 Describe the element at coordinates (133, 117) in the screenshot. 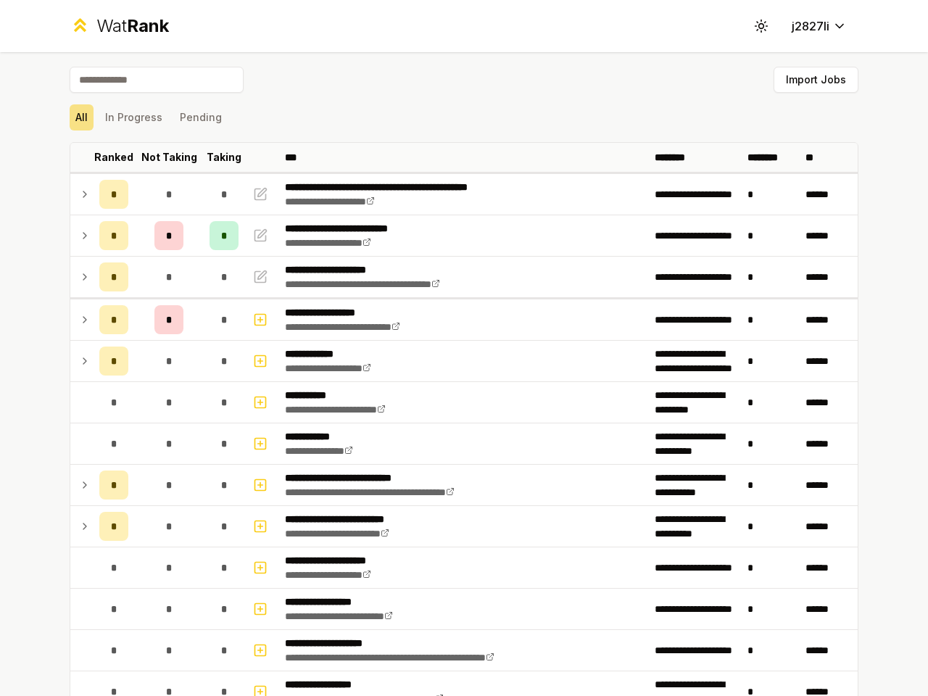

I see `button: In Progress` at that location.